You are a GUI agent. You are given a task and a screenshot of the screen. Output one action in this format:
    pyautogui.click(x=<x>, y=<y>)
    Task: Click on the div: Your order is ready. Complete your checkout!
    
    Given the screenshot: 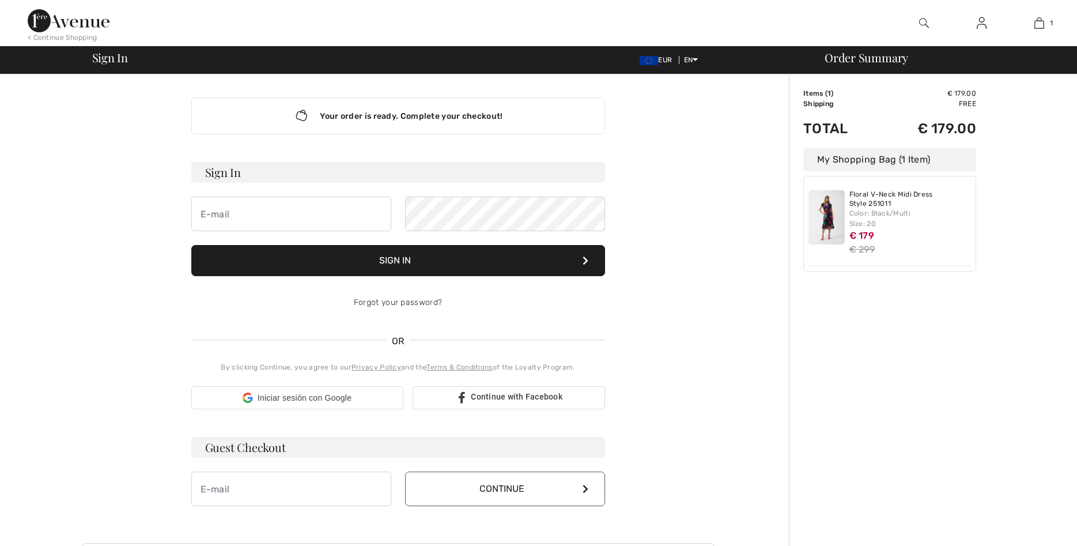 What is the action you would take?
    pyautogui.click(x=398, y=116)
    